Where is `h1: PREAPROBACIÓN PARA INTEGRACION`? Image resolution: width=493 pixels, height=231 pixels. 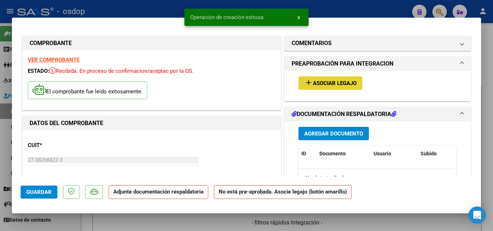 h1: PREAPROBACIÓN PARA INTEGRACION is located at coordinates (343, 64).